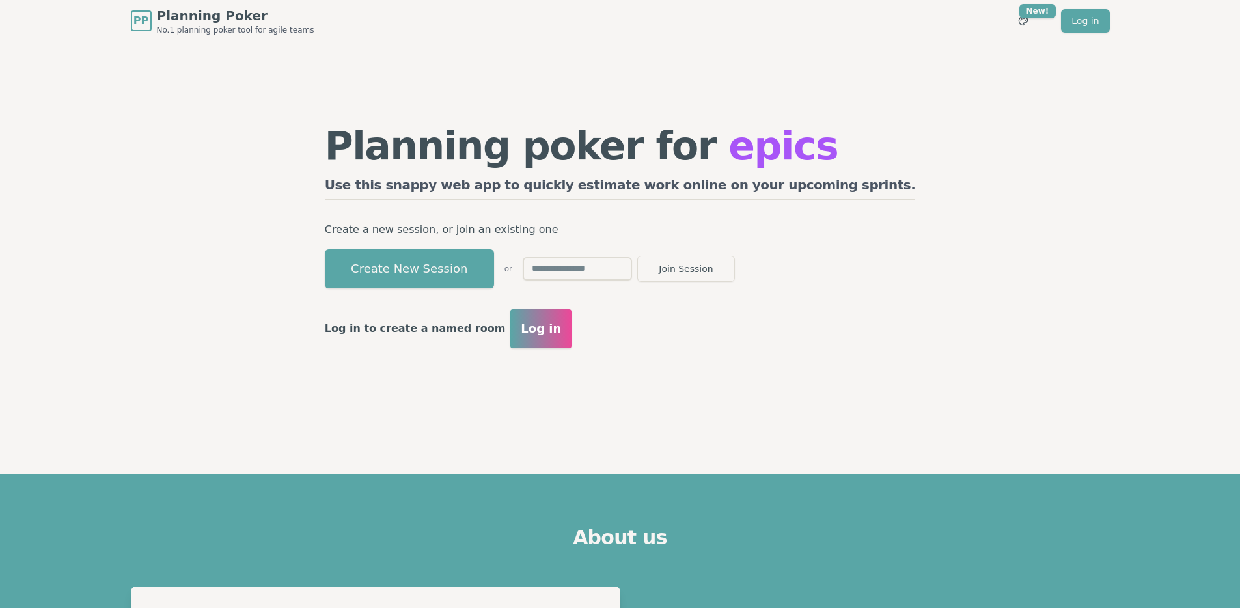 Image resolution: width=1240 pixels, height=608 pixels. Describe the element at coordinates (236, 16) in the screenshot. I see `span: Planning Poker` at that location.